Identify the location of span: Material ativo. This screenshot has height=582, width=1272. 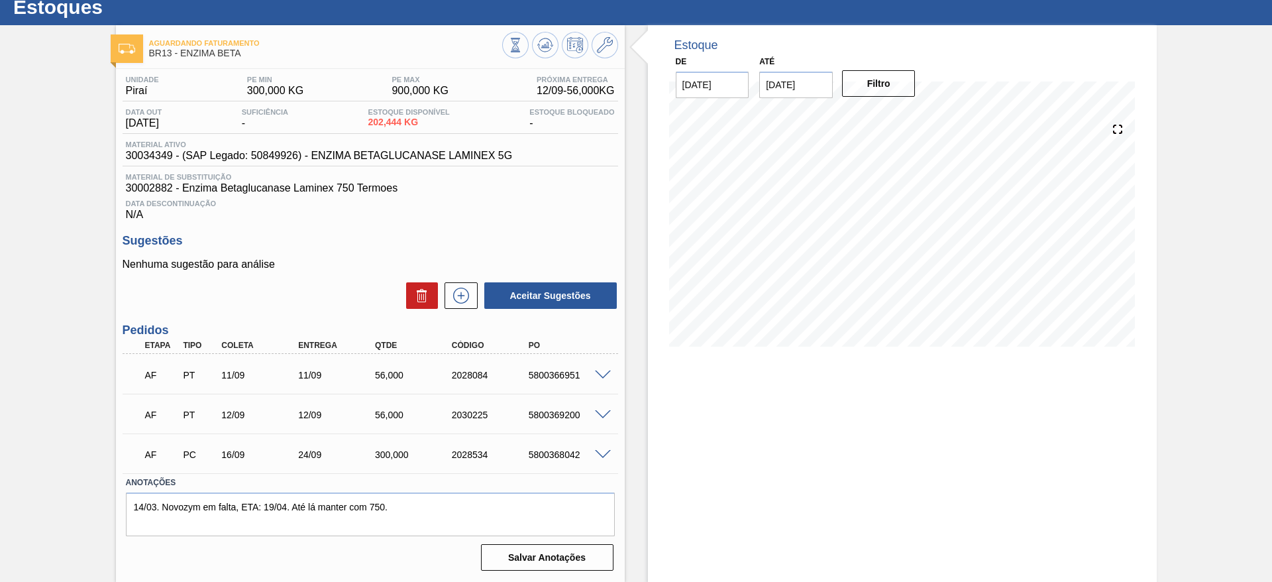
(319, 144).